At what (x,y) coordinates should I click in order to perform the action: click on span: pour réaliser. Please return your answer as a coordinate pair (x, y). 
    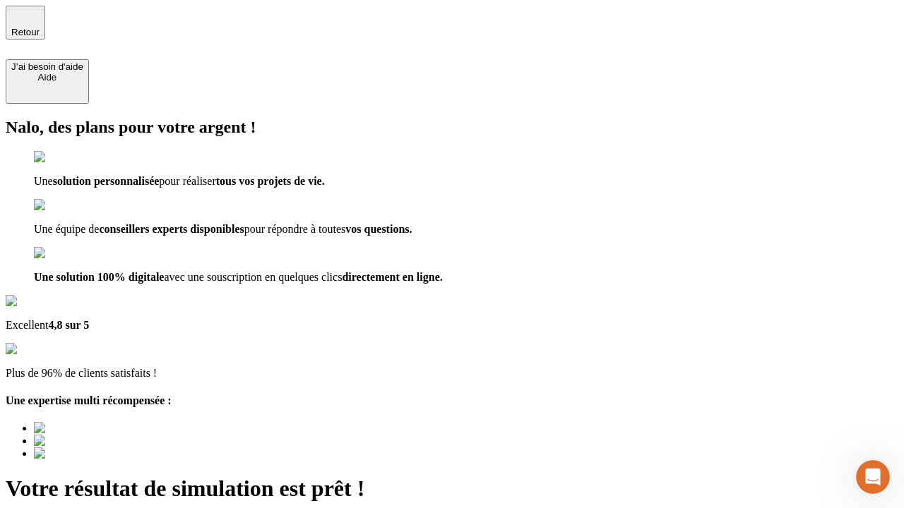
    Looking at the image, I should click on (187, 181).